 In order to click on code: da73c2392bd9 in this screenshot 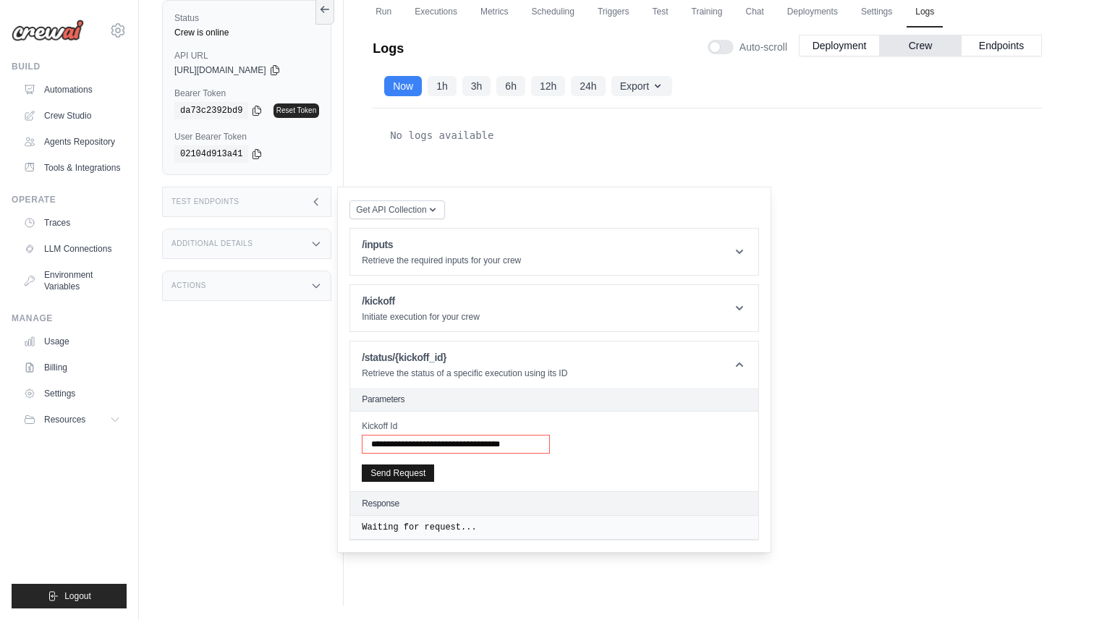, I will do `click(211, 111)`.